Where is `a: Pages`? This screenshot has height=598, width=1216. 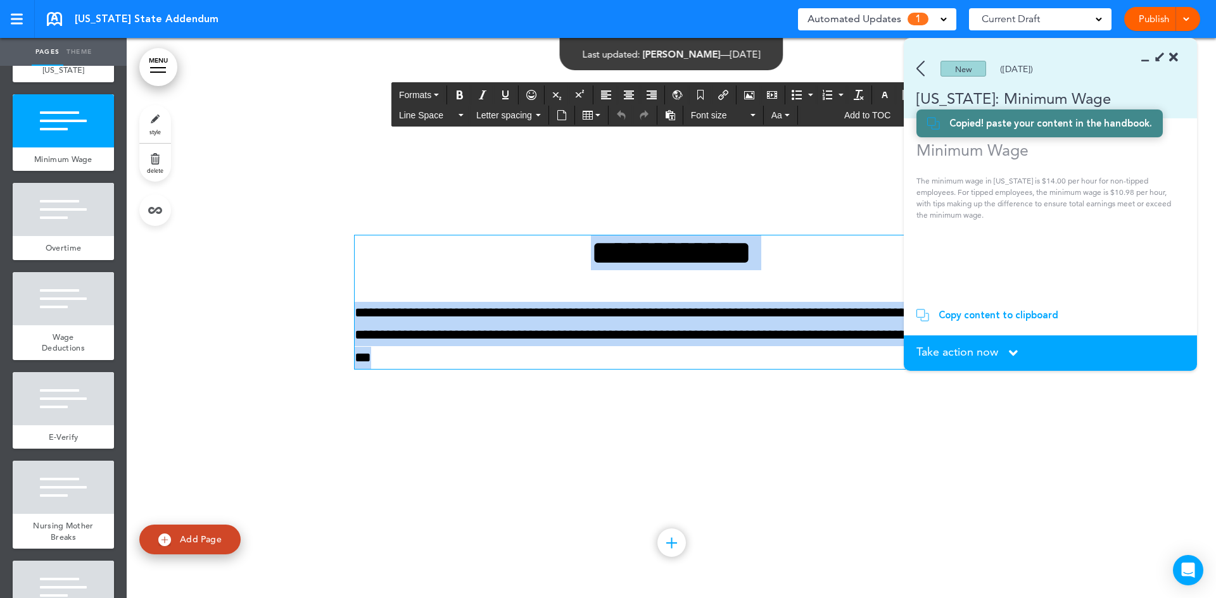
a: Pages is located at coordinates (47, 52).